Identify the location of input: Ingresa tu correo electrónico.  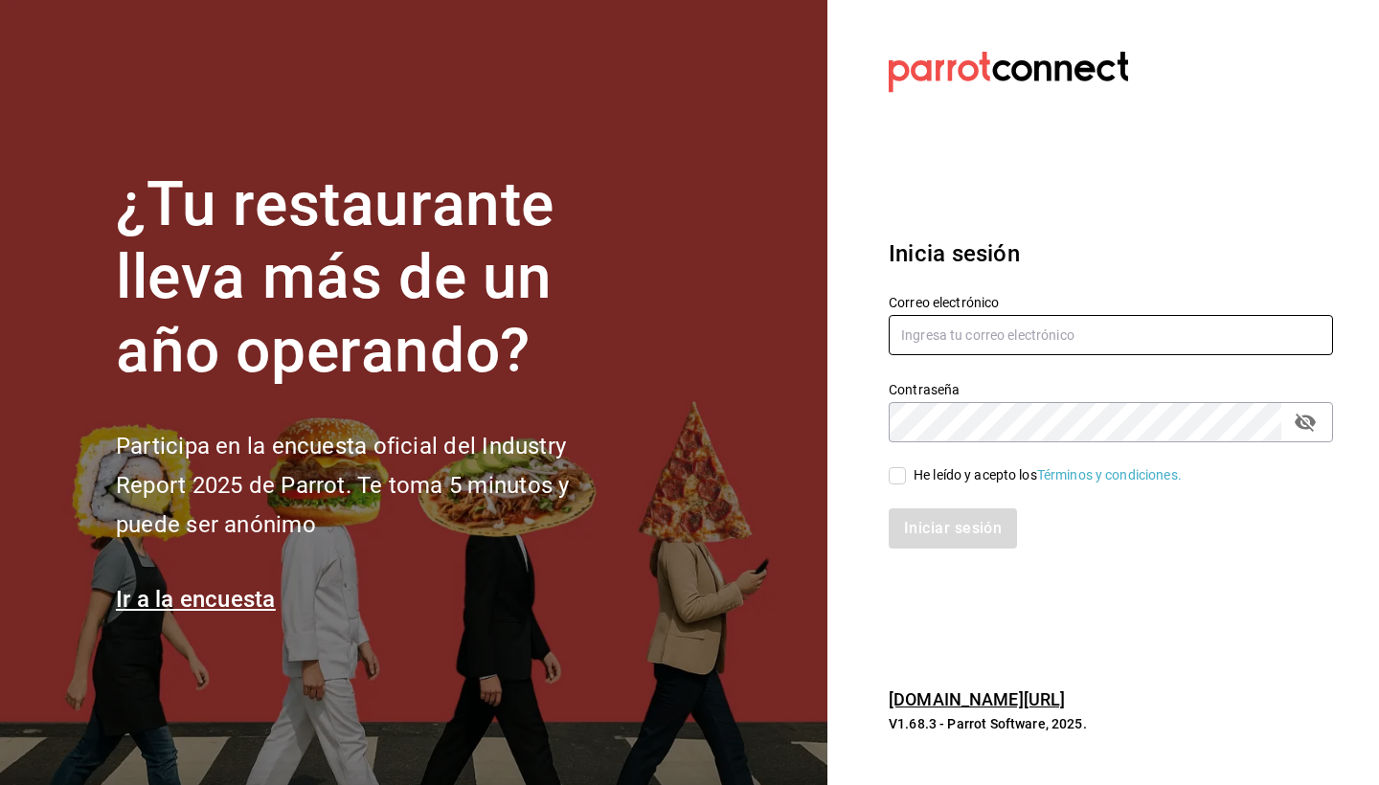
(1111, 335).